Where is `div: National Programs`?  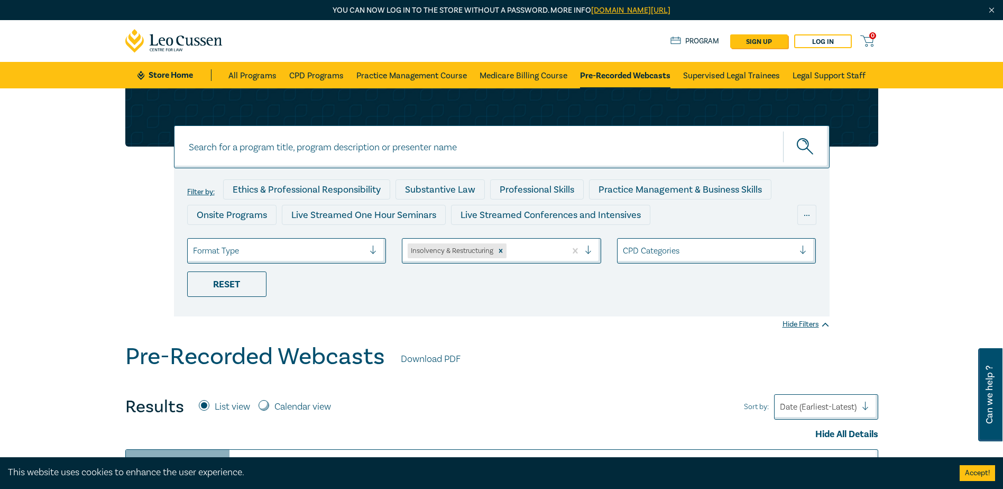 div: National Programs is located at coordinates (657, 240).